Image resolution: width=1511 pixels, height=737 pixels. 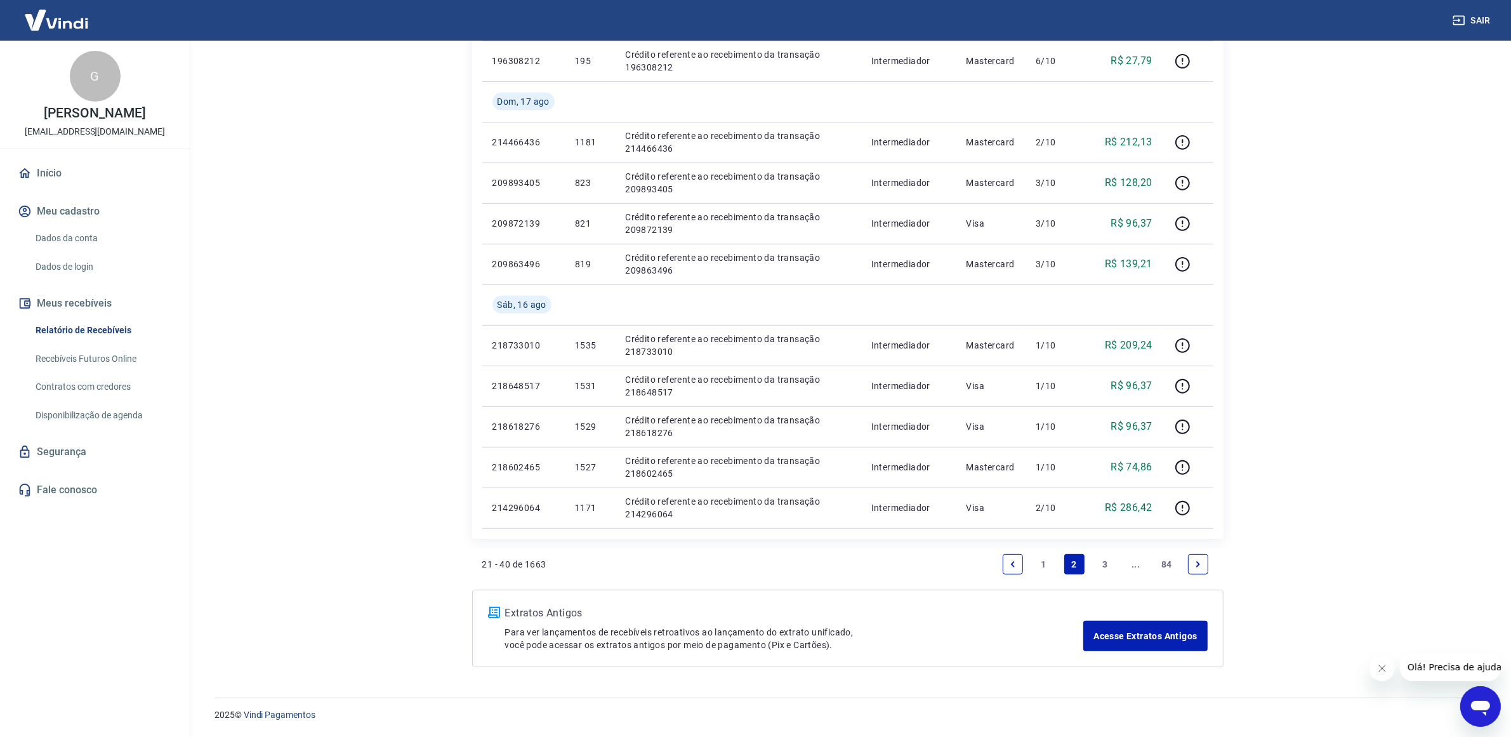 I want to click on p: 821, so click(x=590, y=223).